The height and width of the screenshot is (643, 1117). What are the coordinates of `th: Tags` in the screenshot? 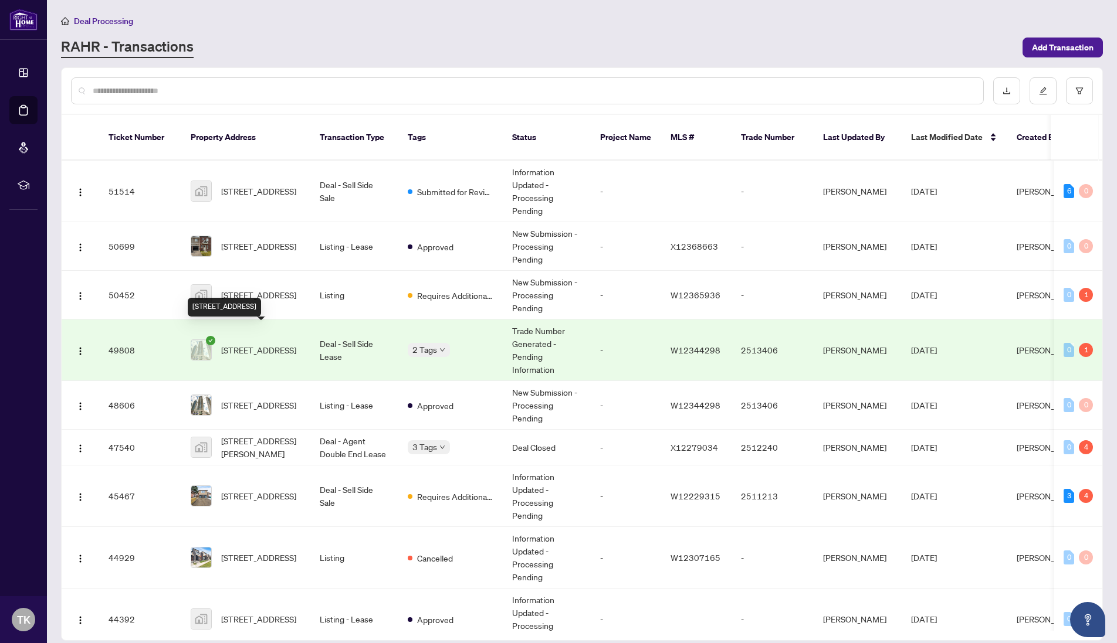 It's located at (450, 138).